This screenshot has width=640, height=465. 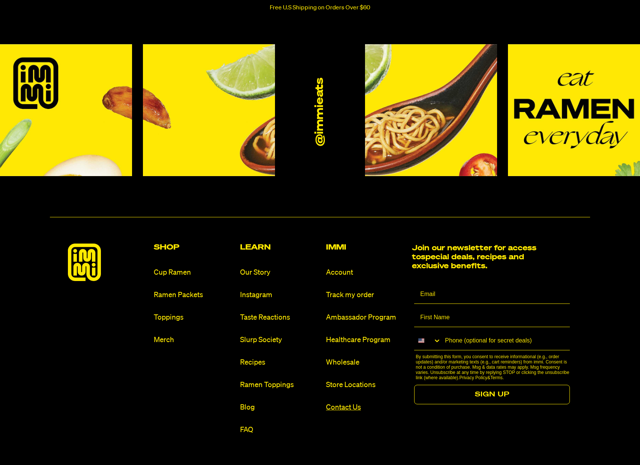 I want to click on a: Track my order, so click(x=366, y=295).